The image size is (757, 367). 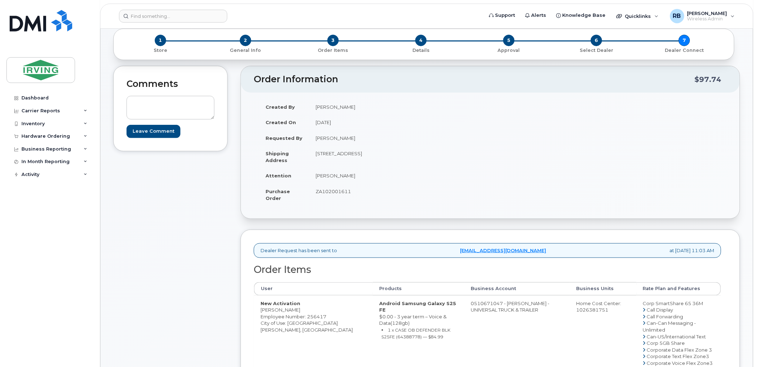 What do you see at coordinates (280, 303) in the screenshot?
I see `strong: New Activation` at bounding box center [280, 303].